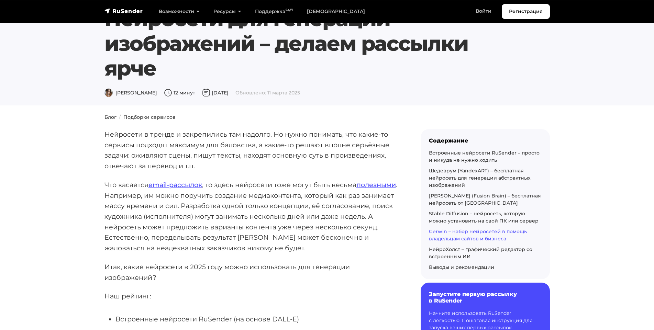  I want to click on span: 12 минут, so click(179, 93).